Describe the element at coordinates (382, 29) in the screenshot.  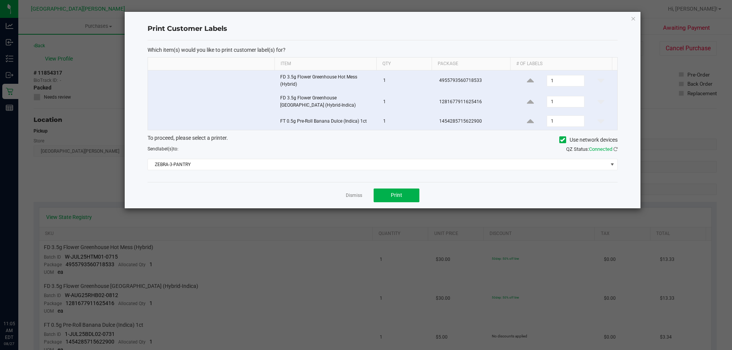
I see `h4: Print Customer Labels` at that location.